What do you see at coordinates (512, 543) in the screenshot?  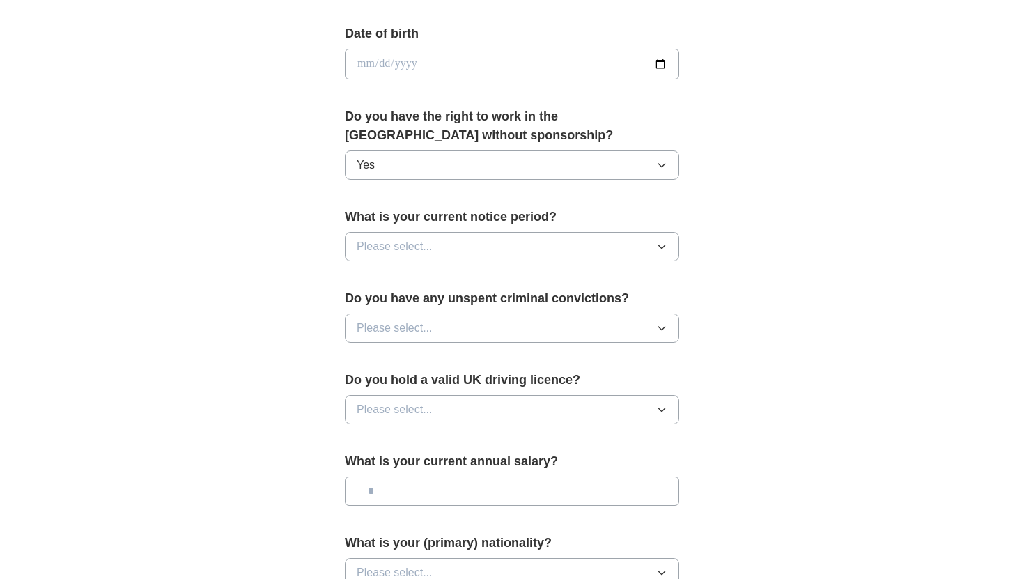 I see `label: What is your (primary) nationality?` at bounding box center [512, 543].